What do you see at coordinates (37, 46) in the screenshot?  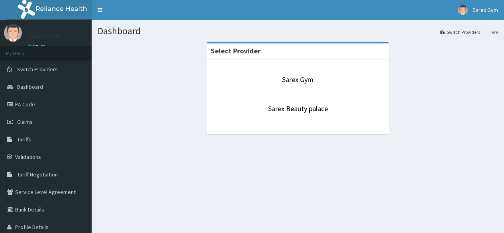 I see `a: Online` at bounding box center [37, 46].